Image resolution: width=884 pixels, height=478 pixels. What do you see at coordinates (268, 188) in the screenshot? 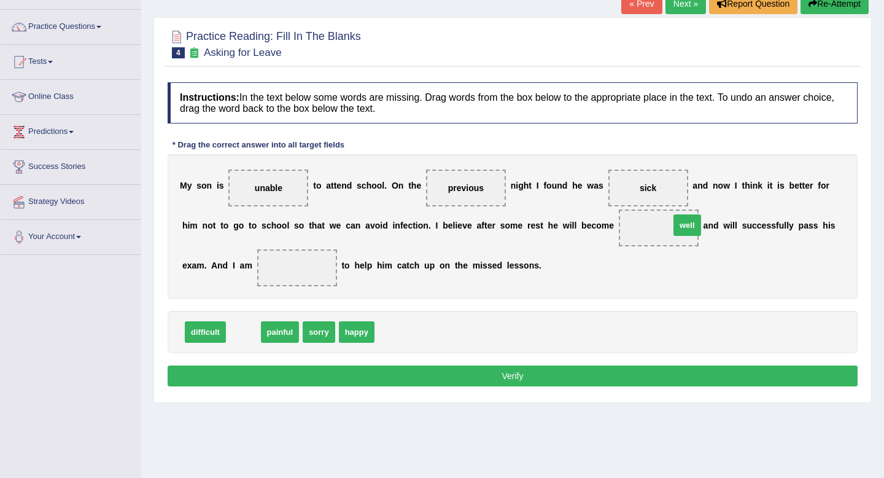
I see `span: unable` at bounding box center [268, 188].